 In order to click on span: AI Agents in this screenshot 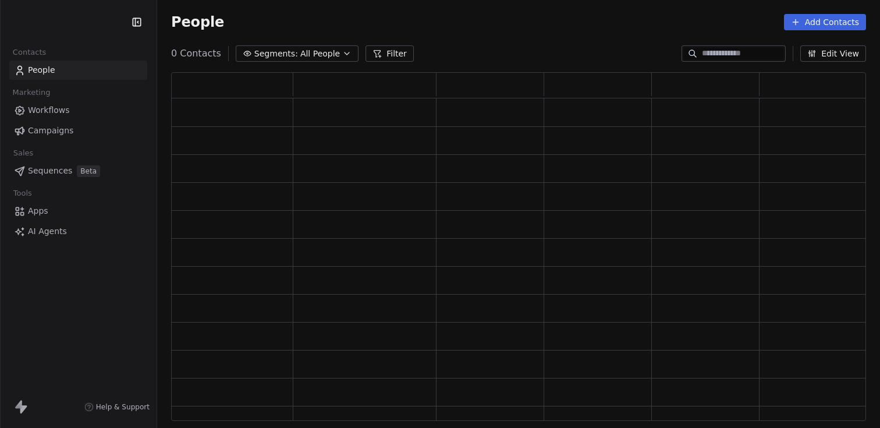, I will do `click(47, 231)`.